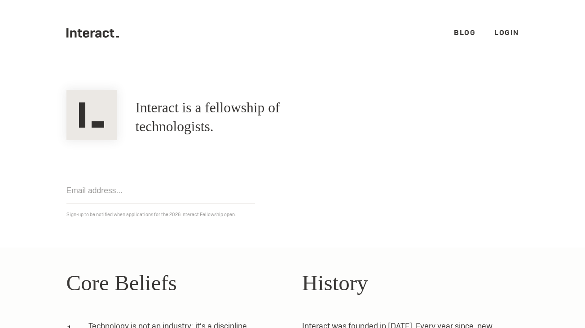  I want to click on p: Sign-up to be notified when applications for the 2026 Interact Fellowship open., so click(293, 214).